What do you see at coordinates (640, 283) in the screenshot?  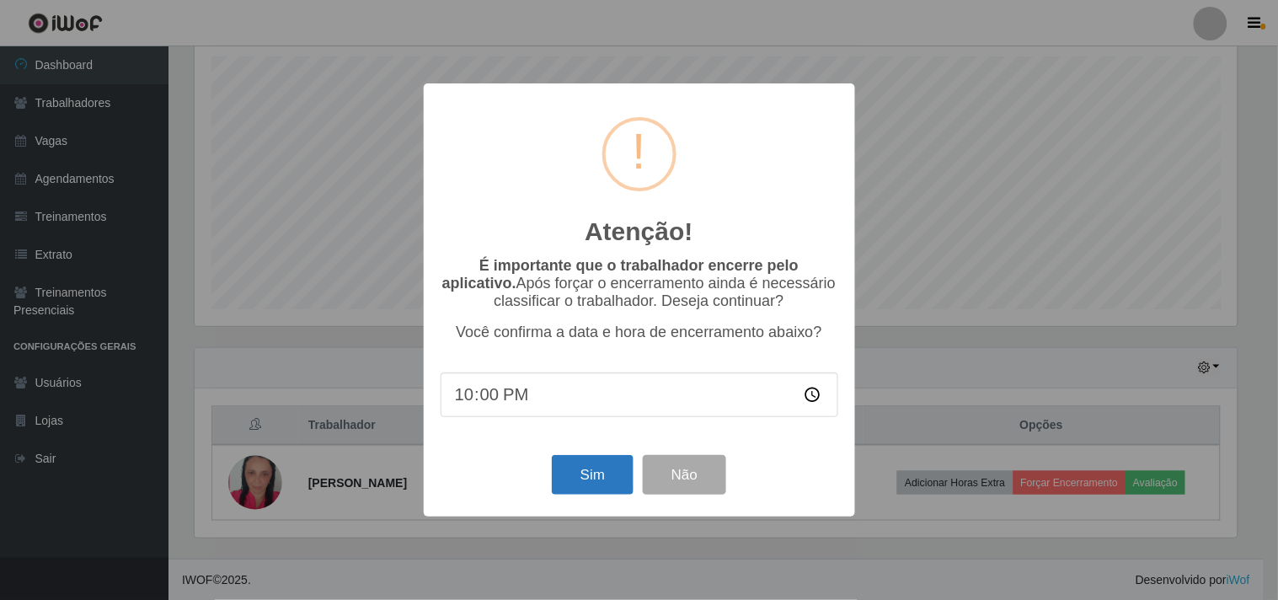 I see `p: Após forçar o encerramento ainda é necessário classificar o trabalhador. Deseja continuar?` at bounding box center [640, 283].